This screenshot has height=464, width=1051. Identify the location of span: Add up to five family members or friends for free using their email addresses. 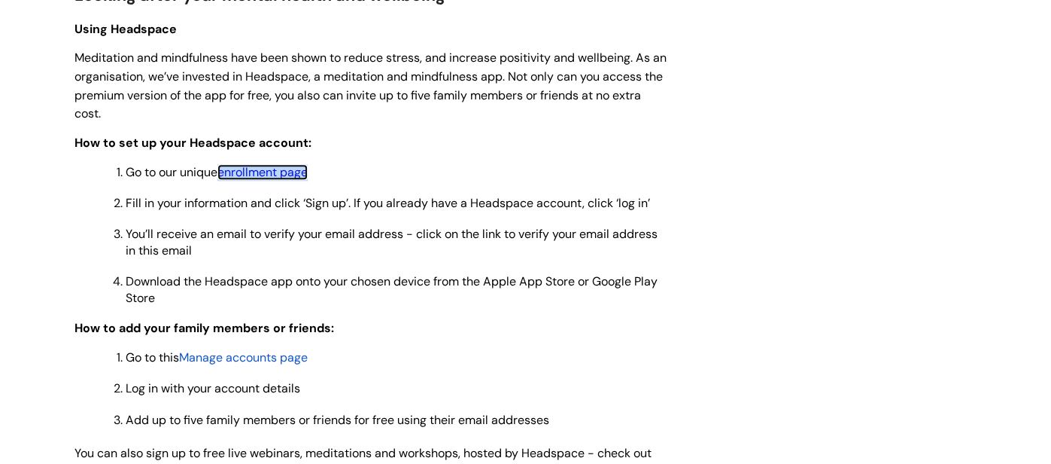
(337, 419).